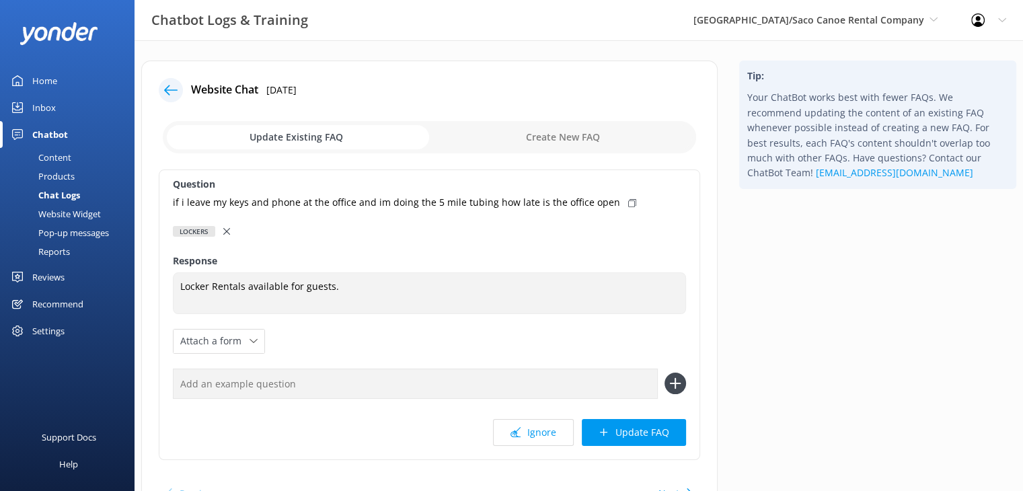  I want to click on a: Reports, so click(71, 251).